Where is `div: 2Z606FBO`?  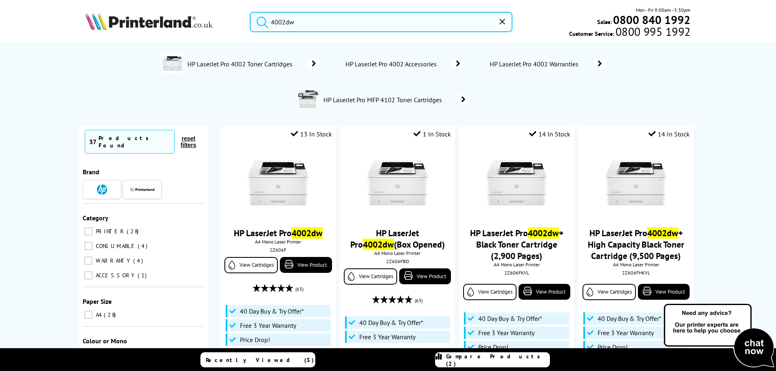 div: 2Z606FBO is located at coordinates (397, 261).